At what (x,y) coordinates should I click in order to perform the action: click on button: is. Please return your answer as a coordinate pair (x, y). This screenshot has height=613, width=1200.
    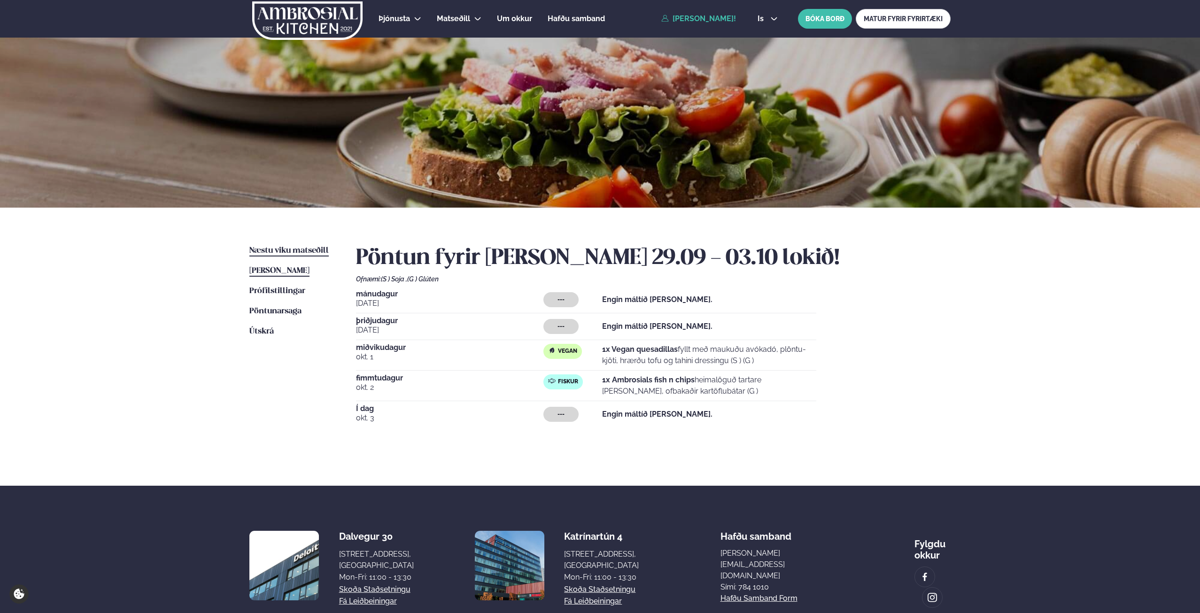
    Looking at the image, I should click on (768, 19).